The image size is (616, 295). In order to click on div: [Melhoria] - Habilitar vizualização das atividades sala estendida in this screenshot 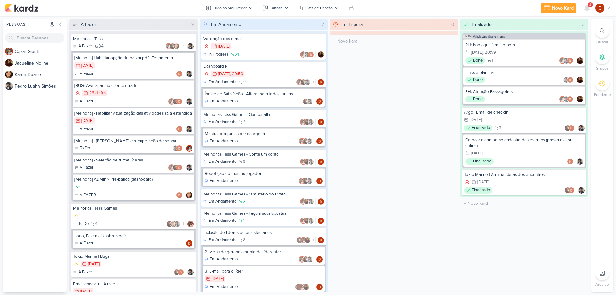, I will do `click(134, 113)`.